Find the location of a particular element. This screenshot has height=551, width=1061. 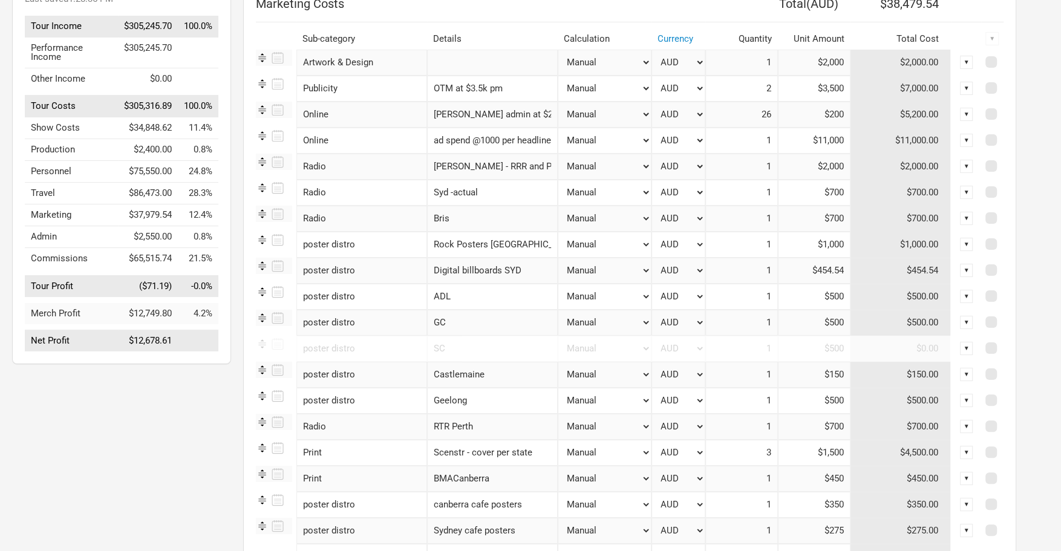

input: Bailey admin at $200pw is located at coordinates (492, 114).